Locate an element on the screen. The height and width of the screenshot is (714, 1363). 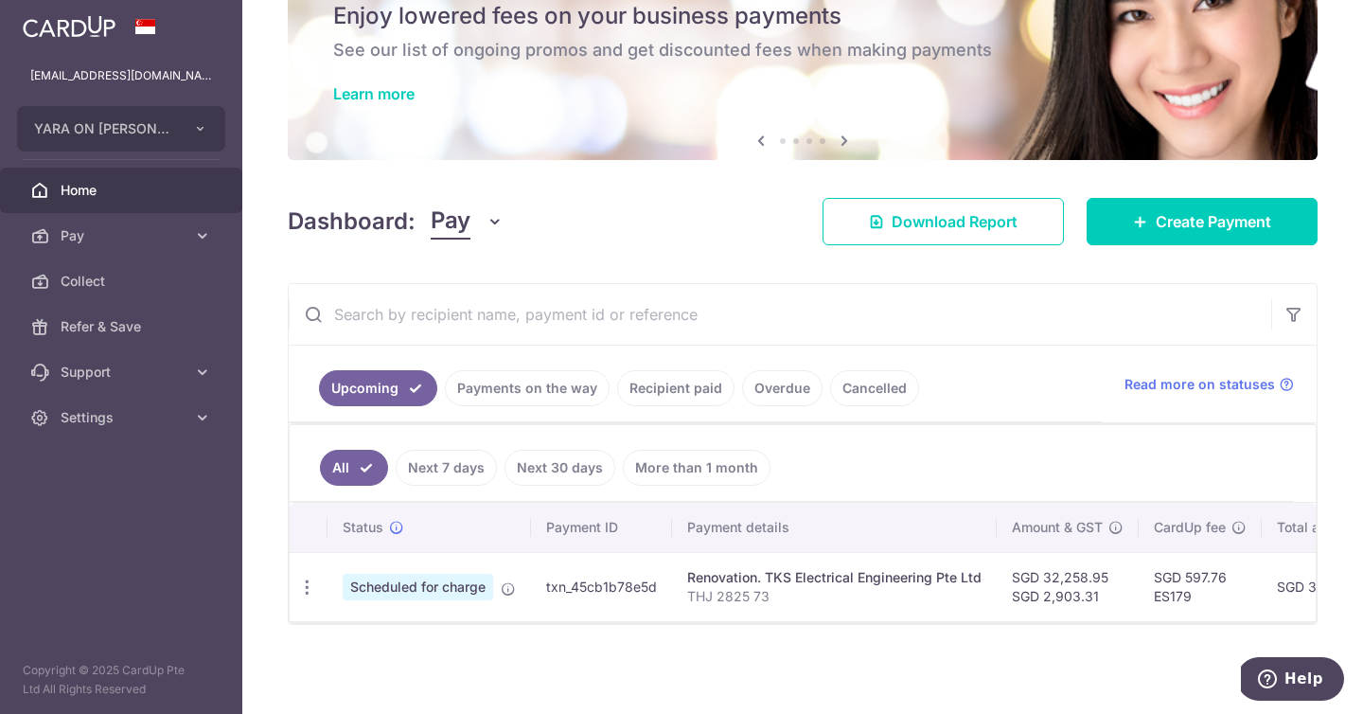
td: SGD 32,258.95 SGD 2,903.31 is located at coordinates (1068, 586).